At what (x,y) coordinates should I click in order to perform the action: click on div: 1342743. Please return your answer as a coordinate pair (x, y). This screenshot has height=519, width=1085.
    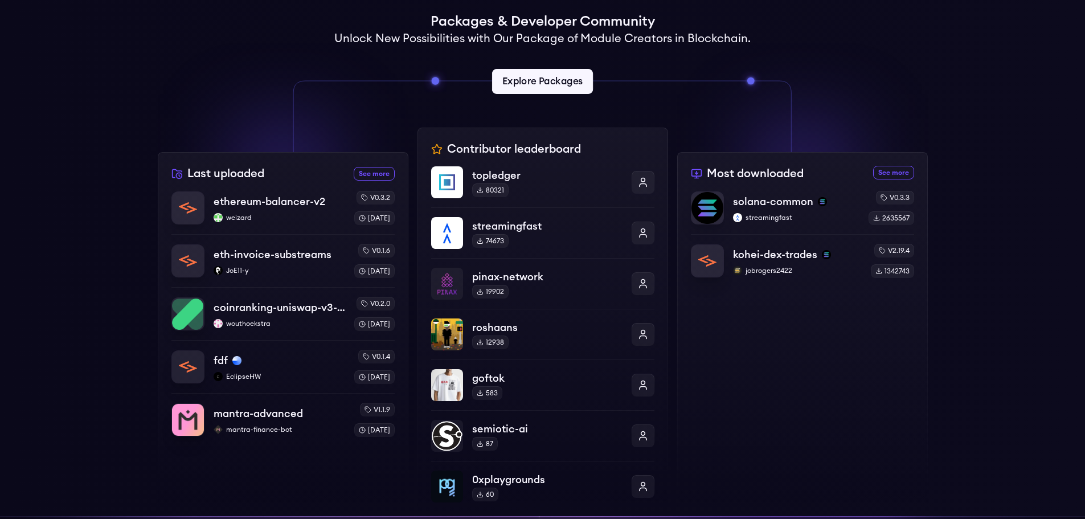
    Looking at the image, I should click on (892, 271).